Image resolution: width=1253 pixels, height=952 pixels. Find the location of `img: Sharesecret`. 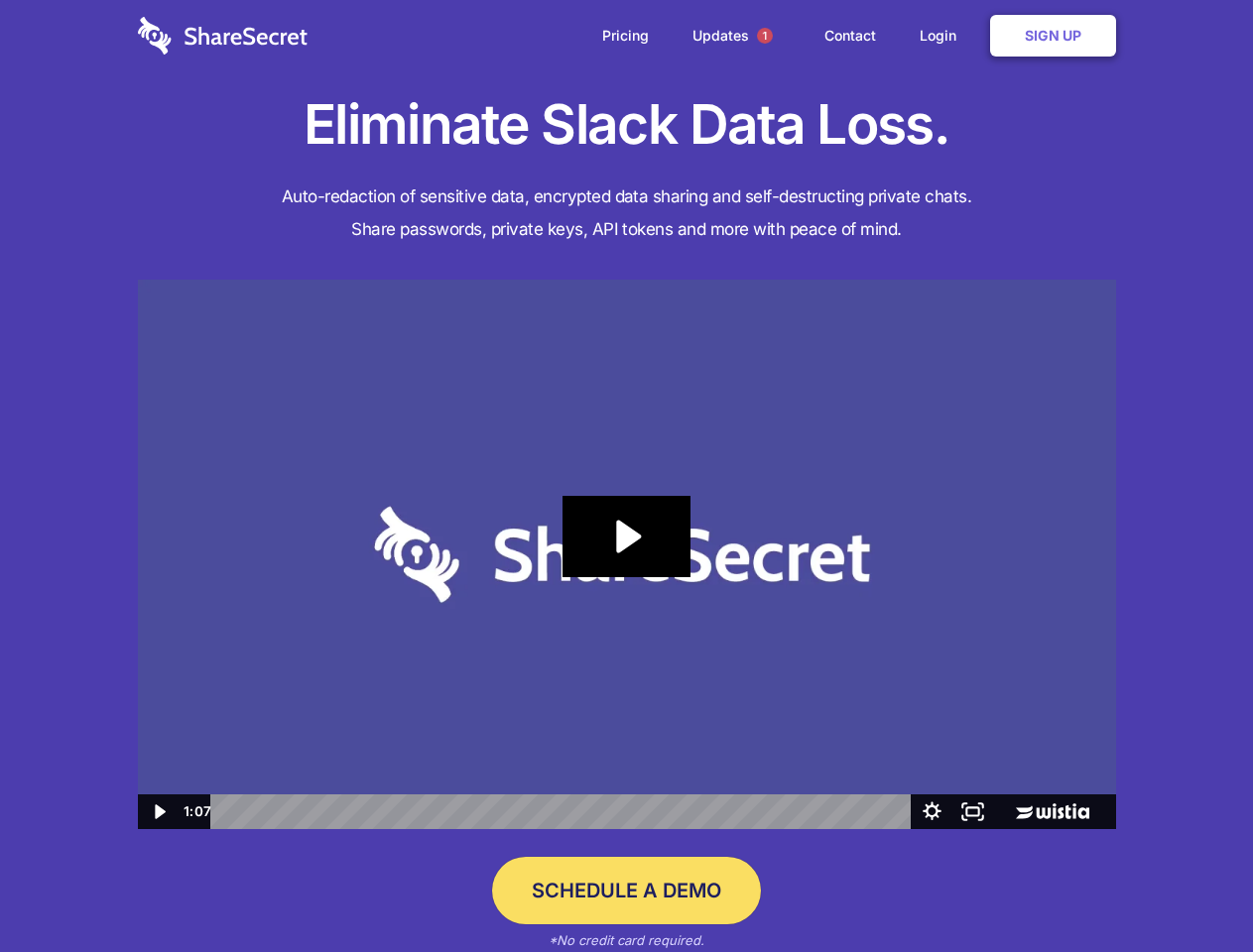

img: Sharesecret is located at coordinates (627, 554).